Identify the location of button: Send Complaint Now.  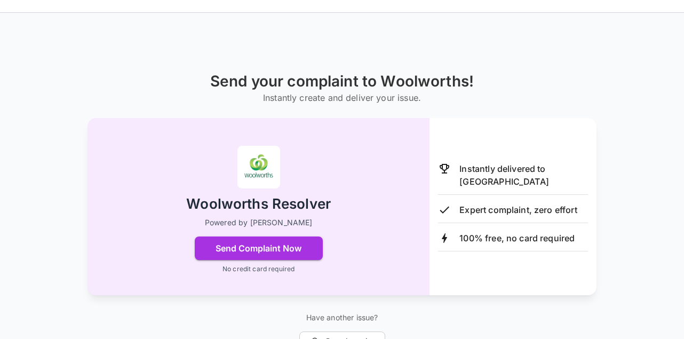
(259, 248).